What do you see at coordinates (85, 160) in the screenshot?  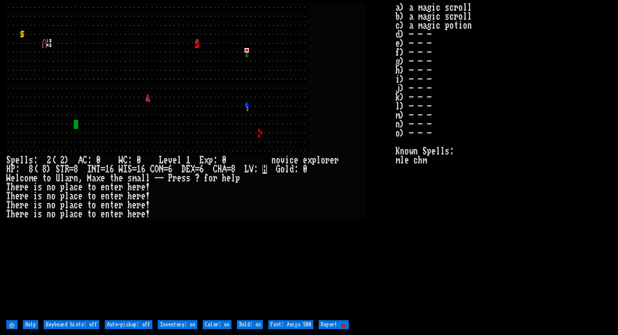 I see `div: C` at bounding box center [85, 160].